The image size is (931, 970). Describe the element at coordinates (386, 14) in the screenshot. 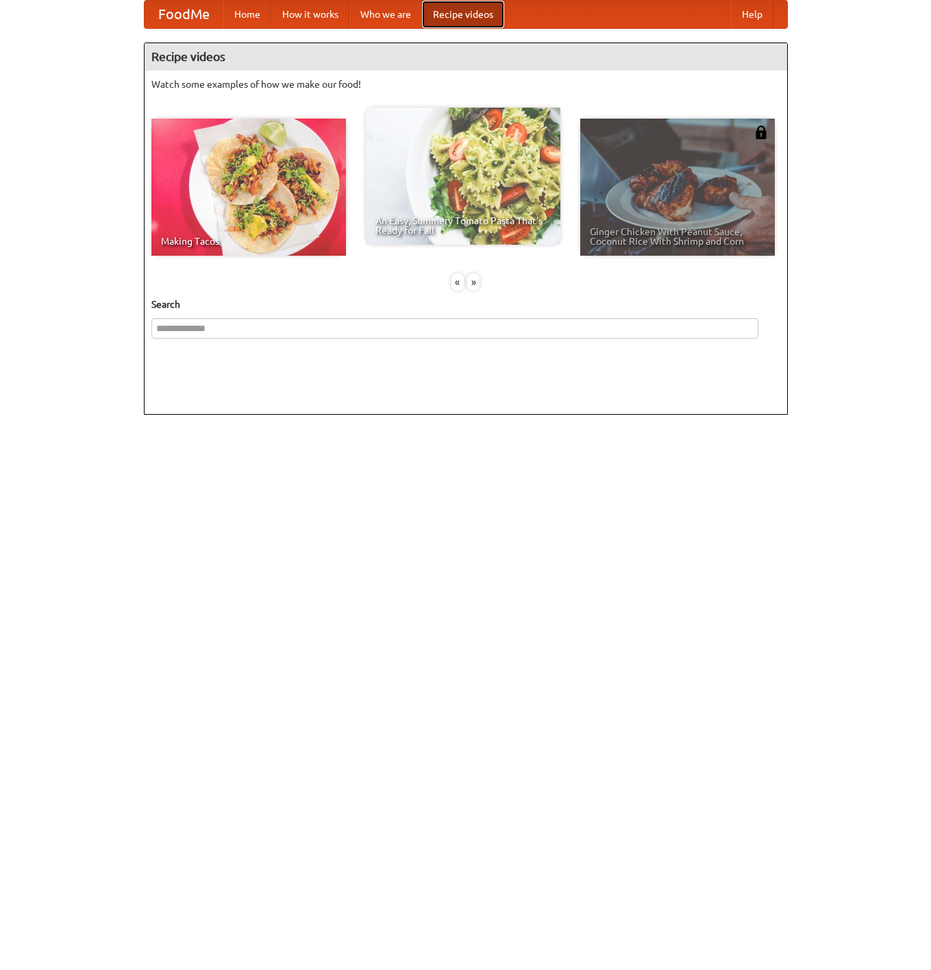

I see `a: Who we are` at that location.